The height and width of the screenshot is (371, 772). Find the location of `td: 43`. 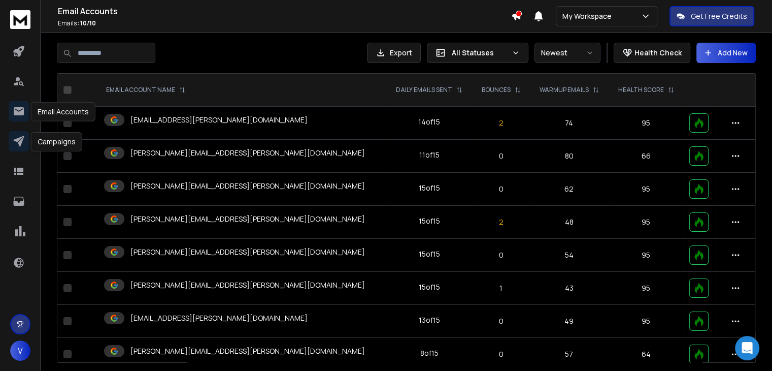

td: 43 is located at coordinates (569, 288).